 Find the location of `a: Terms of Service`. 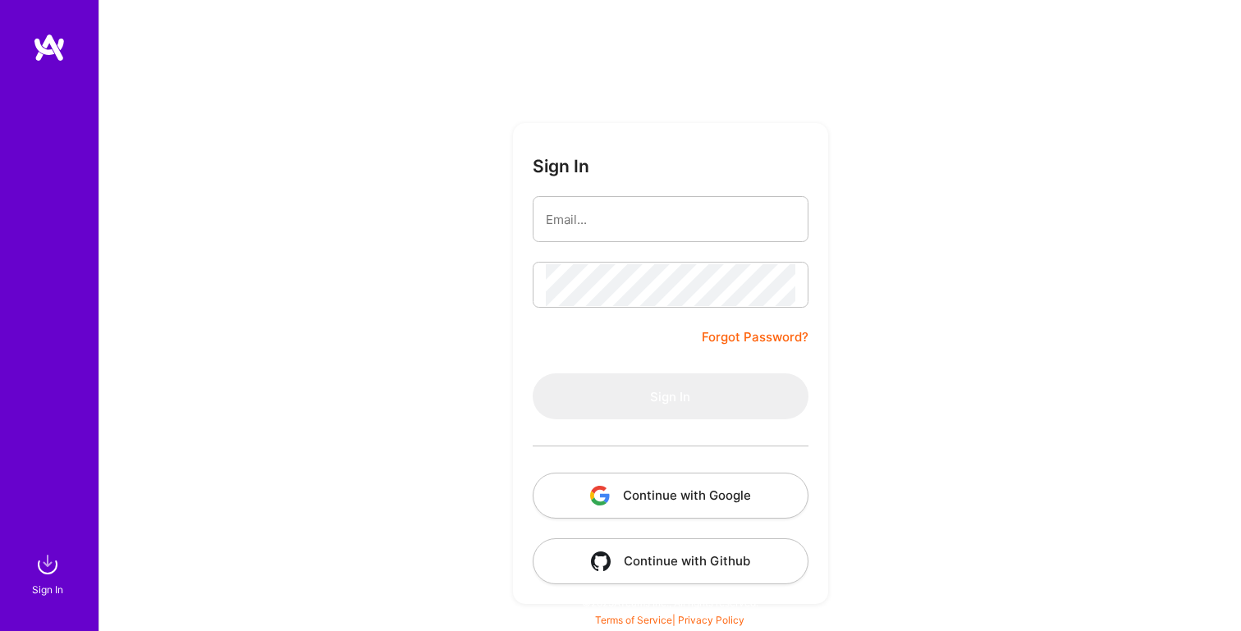

a: Terms of Service is located at coordinates (633, 619).